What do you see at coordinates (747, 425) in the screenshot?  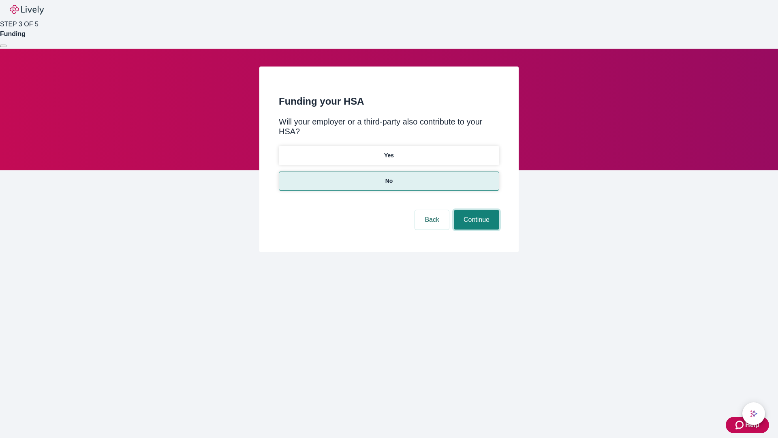 I see `button: Zendesk support iconHelp` at bounding box center [747, 425].